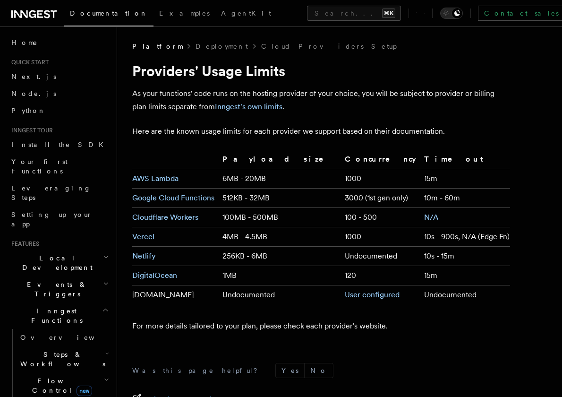 The image size is (562, 397). I want to click on th: Timeout, so click(465, 161).